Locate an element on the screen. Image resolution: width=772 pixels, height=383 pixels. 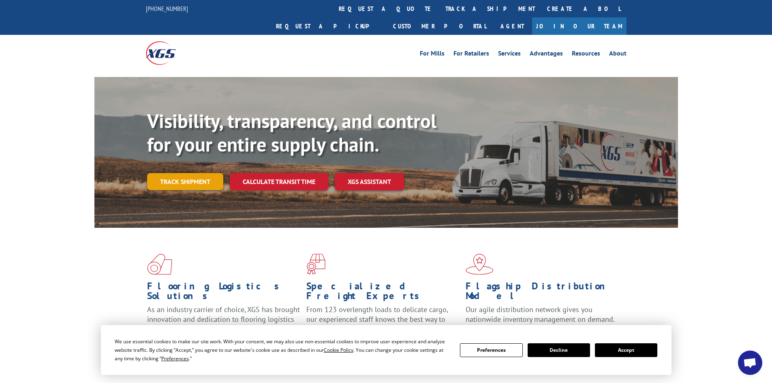
button: Accept is located at coordinates (626, 350).